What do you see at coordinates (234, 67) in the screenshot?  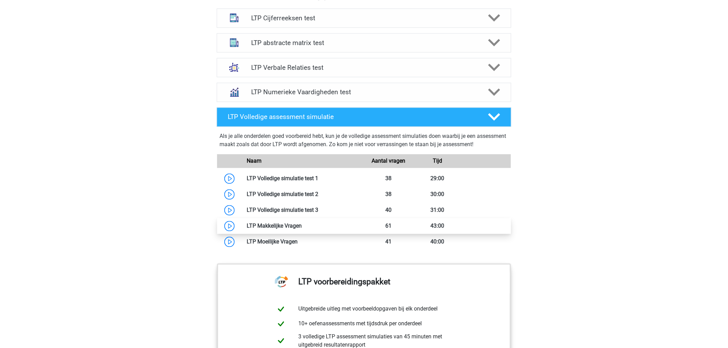 I see `img: analogieen` at bounding box center [234, 67].